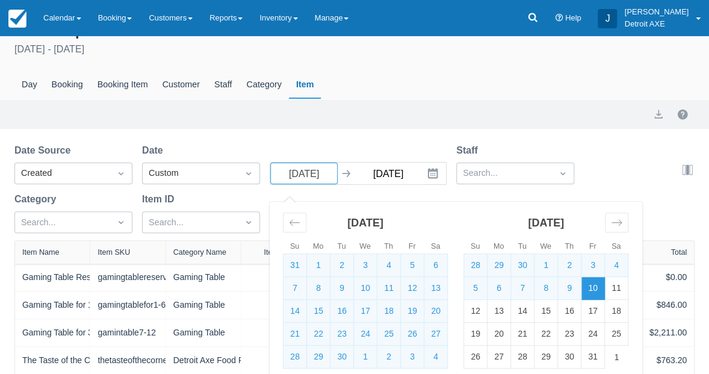  Describe the element at coordinates (66, 360) in the screenshot. I see `a: The Taste of the Corner` at that location.